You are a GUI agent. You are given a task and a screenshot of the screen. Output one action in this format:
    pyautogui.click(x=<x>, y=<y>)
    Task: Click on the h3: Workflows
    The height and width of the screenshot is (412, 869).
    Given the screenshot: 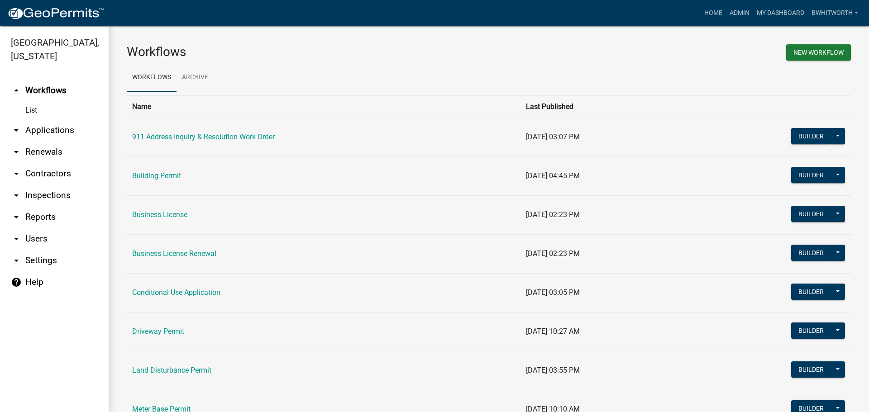 What is the action you would take?
    pyautogui.click(x=304, y=52)
    